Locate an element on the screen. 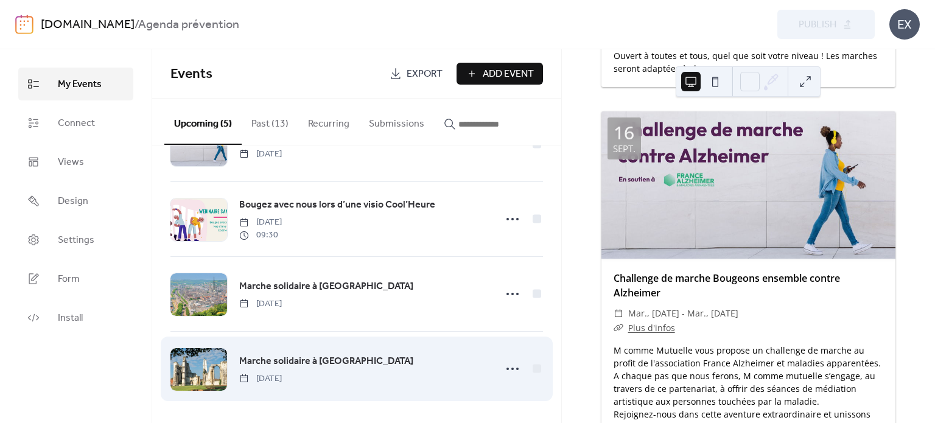 The image size is (935, 423). button: Submissions is located at coordinates (396, 121).